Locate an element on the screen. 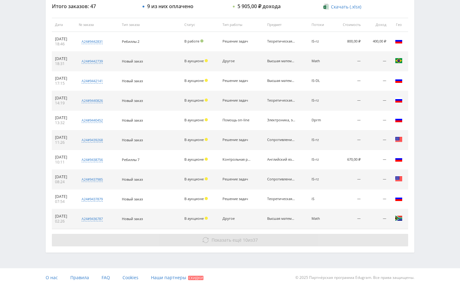 This screenshot has width=460, height=287. div: 17:15 is located at coordinates (64, 83).